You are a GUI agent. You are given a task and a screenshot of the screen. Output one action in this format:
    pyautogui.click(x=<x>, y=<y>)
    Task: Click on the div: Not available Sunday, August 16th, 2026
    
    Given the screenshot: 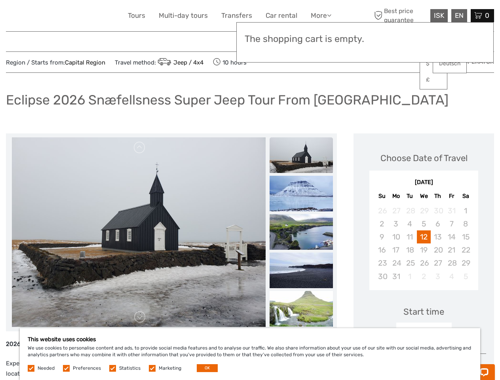 What is the action you would take?
    pyautogui.click(x=381, y=250)
    